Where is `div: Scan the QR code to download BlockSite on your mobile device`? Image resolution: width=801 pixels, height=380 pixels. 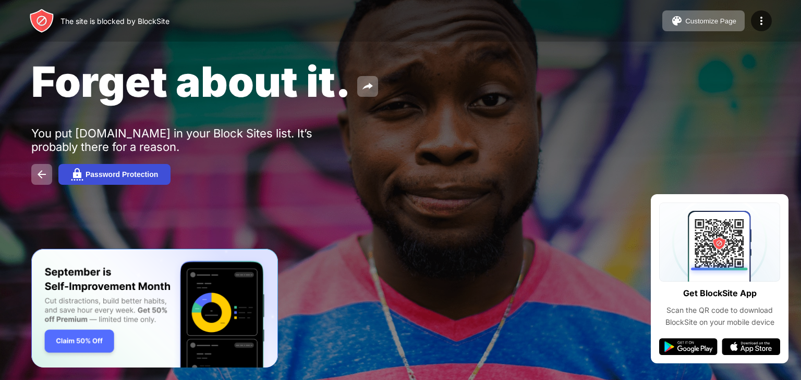 div: Scan the QR code to download BlockSite on your mobile device is located at coordinates (719, 316).